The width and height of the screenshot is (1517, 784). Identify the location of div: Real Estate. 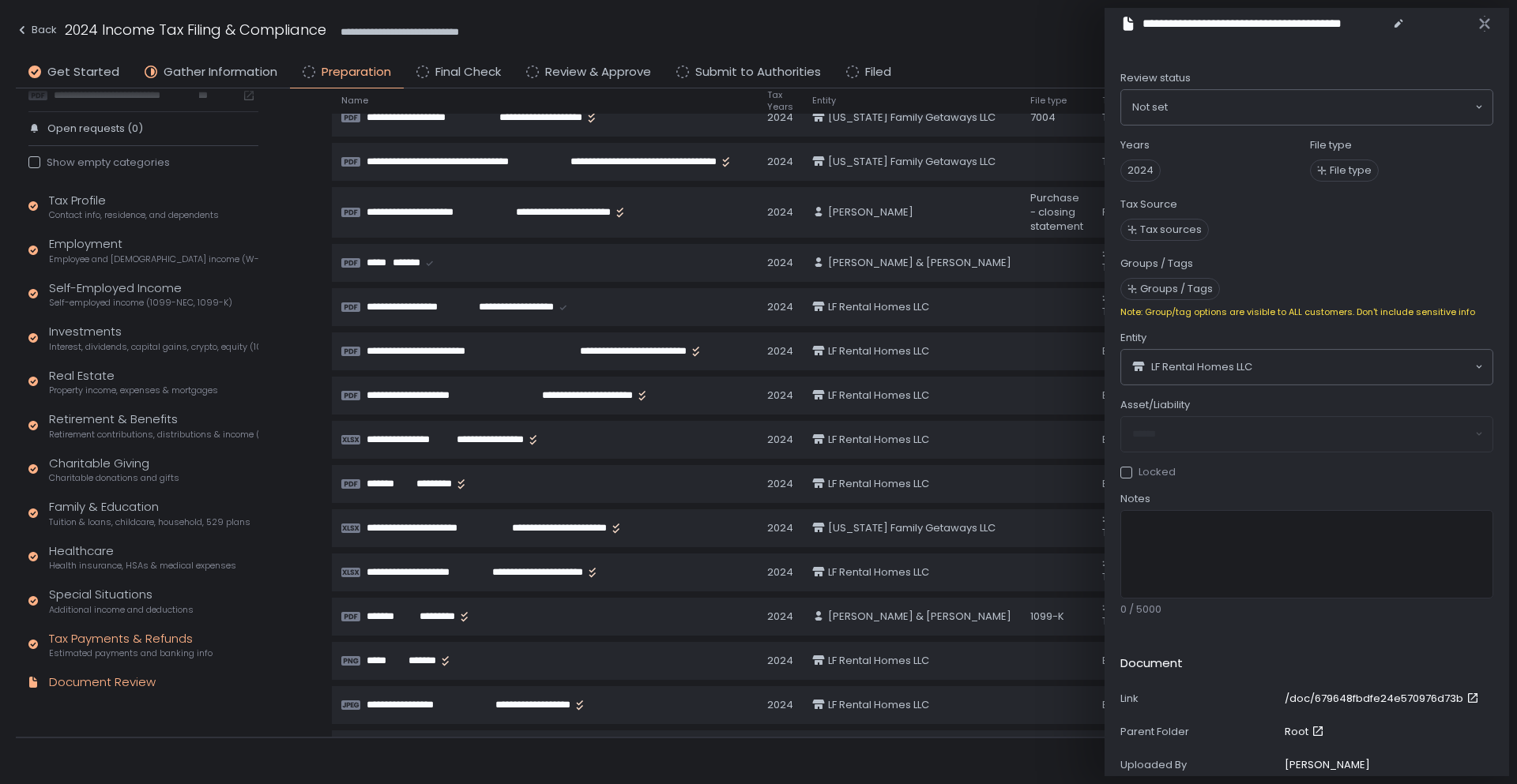
(133, 382).